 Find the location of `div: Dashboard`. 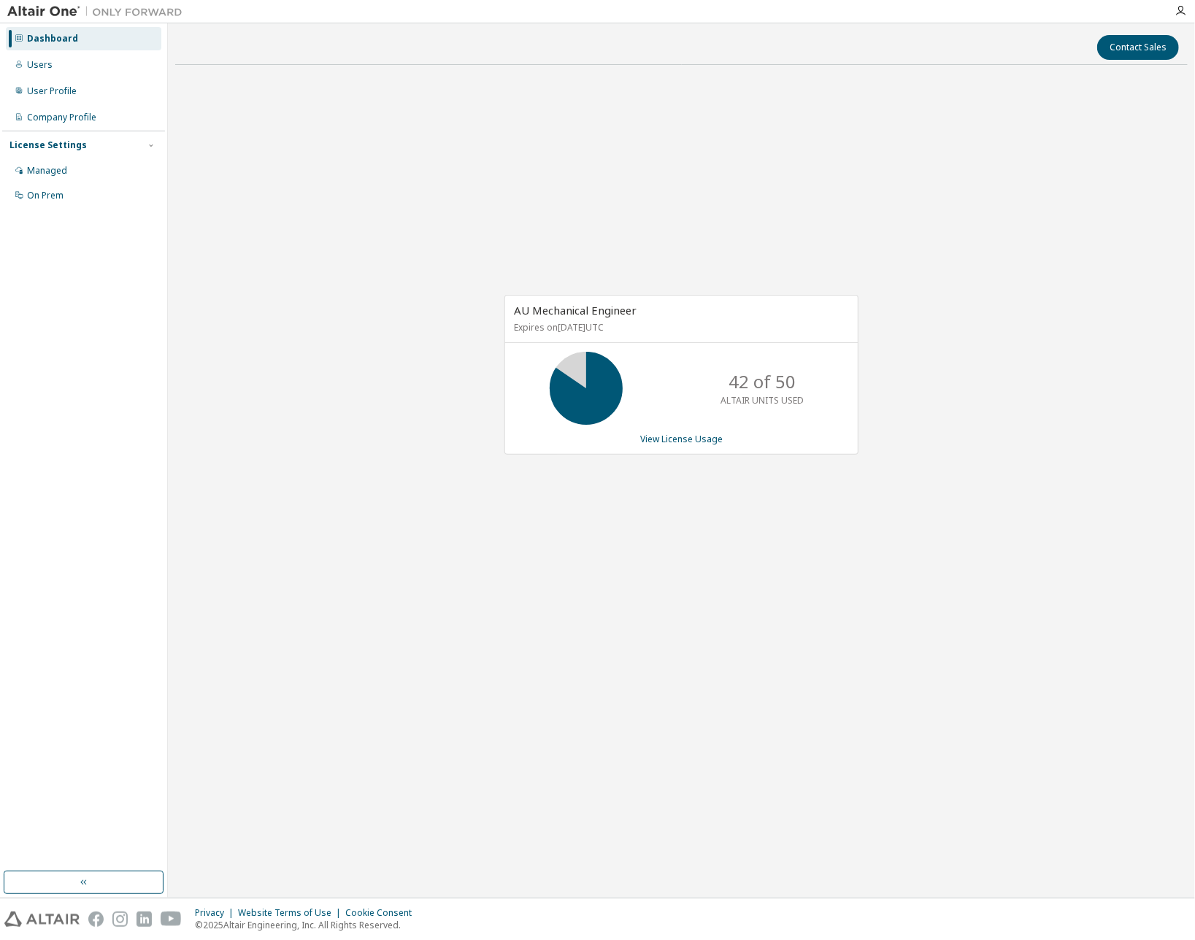

div: Dashboard is located at coordinates (53, 39).